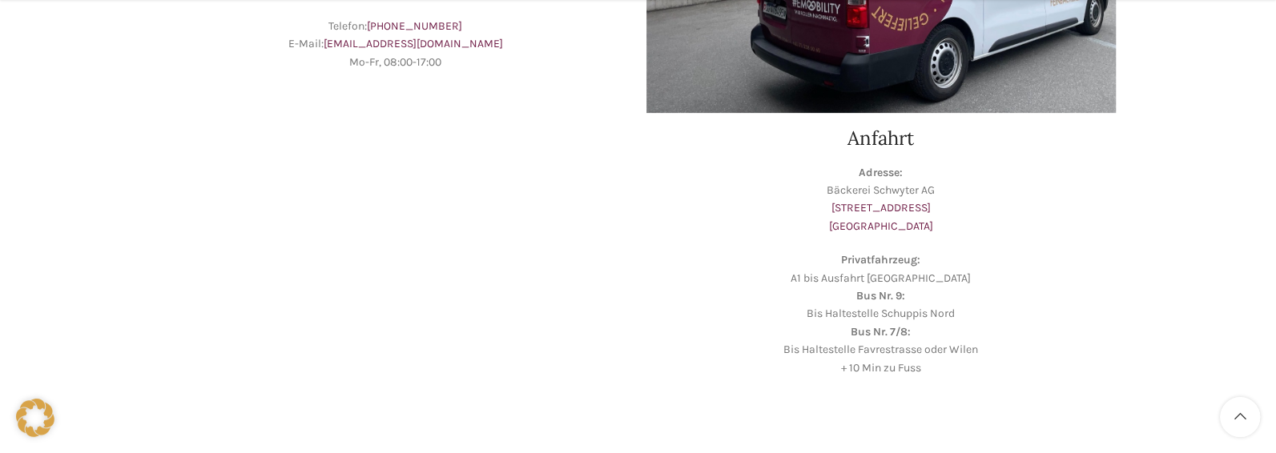 This screenshot has width=1276, height=453. What do you see at coordinates (880, 259) in the screenshot?
I see `strong: Privatfahrzeug:` at bounding box center [880, 259].